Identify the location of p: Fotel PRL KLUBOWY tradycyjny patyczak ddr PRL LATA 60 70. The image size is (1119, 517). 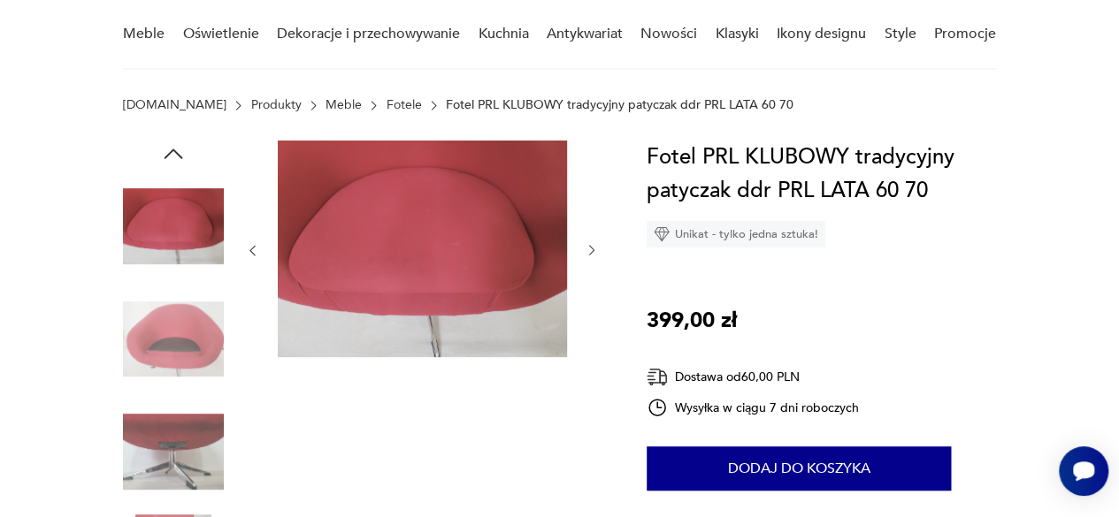
(619, 105).